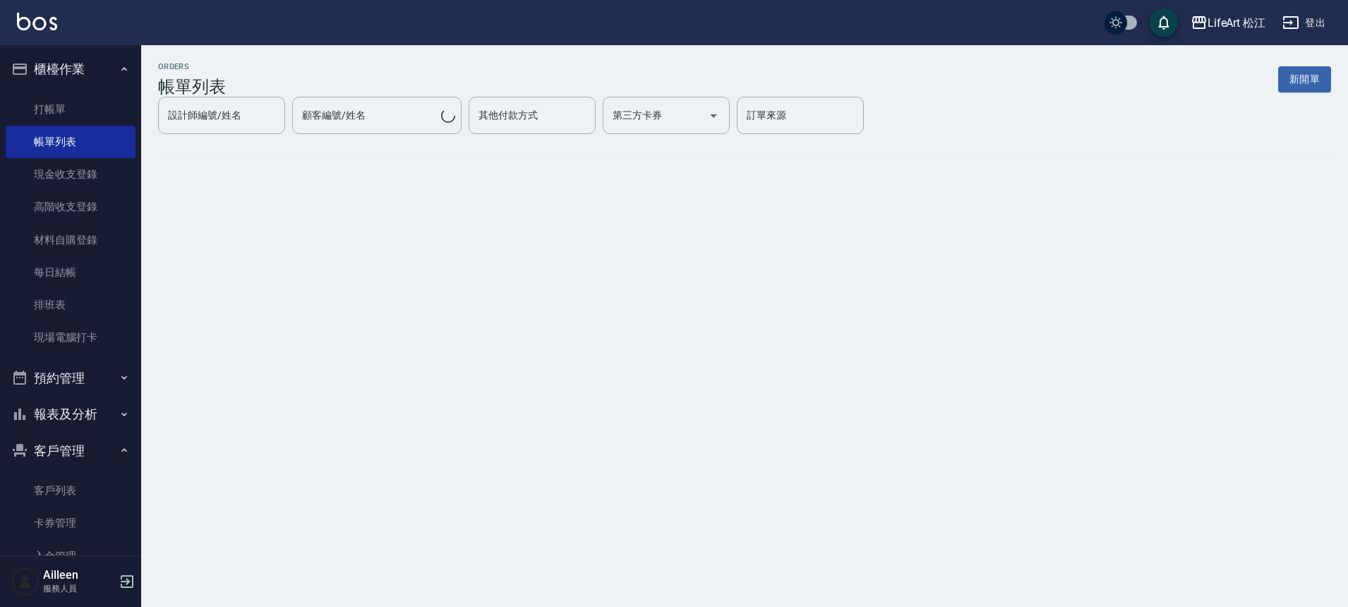 This screenshot has width=1348, height=607. Describe the element at coordinates (71, 69) in the screenshot. I see `button: 櫃檯作業` at that location.